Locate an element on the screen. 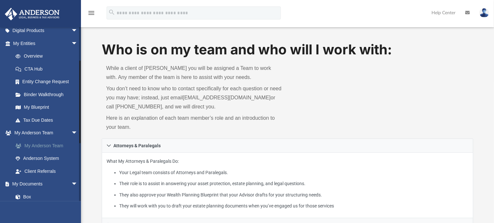 This screenshot has width=494, height=223. a: Attorneys & Paralegals is located at coordinates (288, 146).